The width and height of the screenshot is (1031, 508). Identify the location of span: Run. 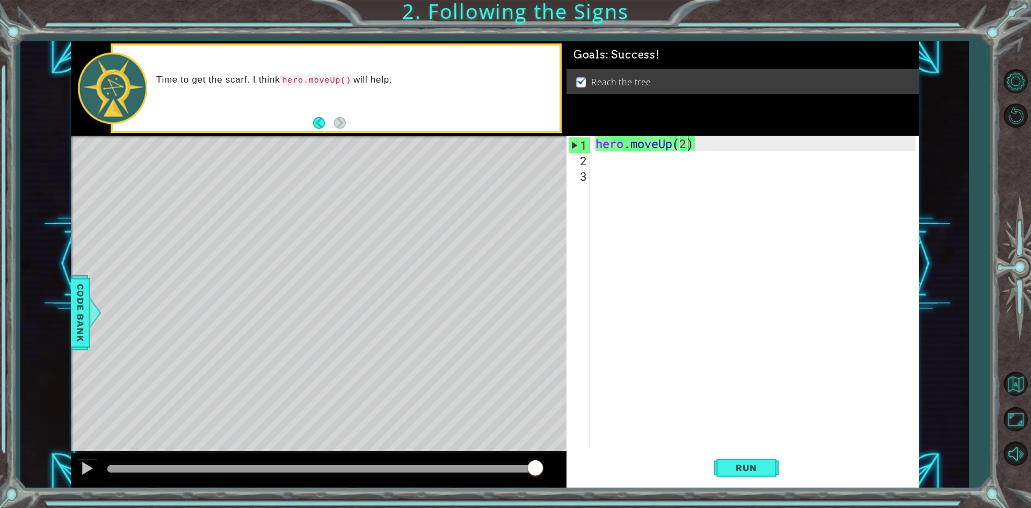
(746, 468).